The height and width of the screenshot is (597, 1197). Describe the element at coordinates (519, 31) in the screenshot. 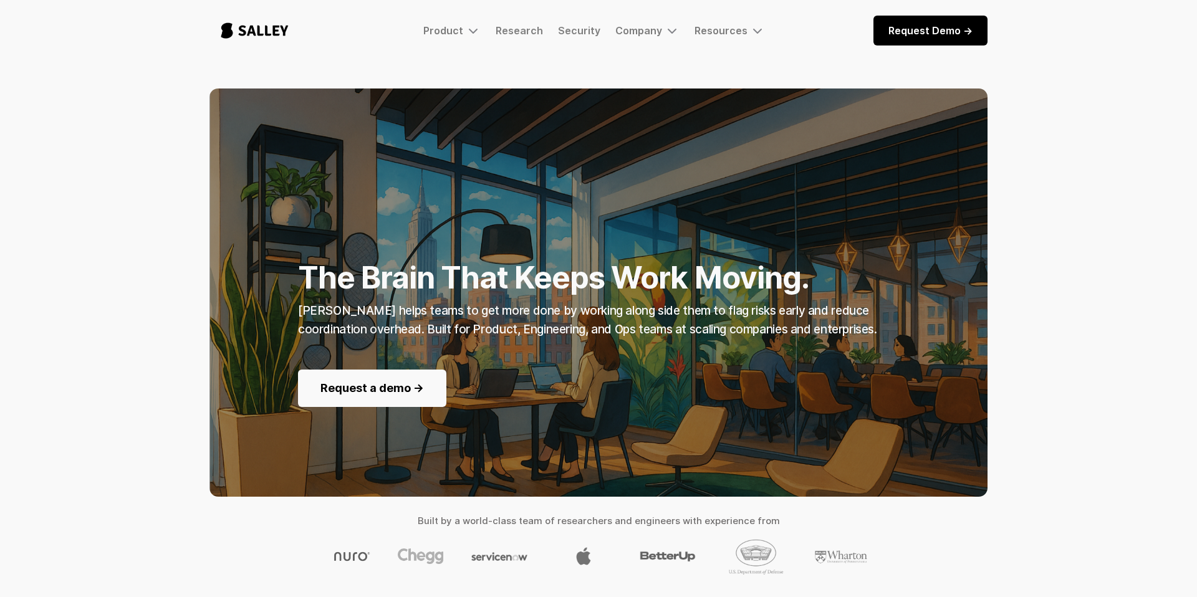

I see `a: Research` at that location.